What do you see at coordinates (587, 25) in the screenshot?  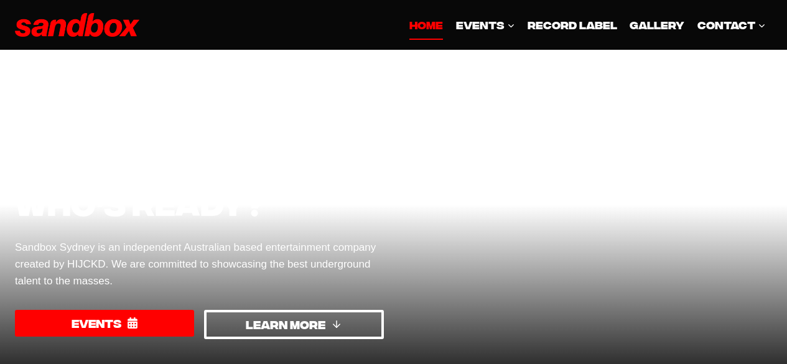 I see `nav: Primary Navigation` at bounding box center [587, 25].